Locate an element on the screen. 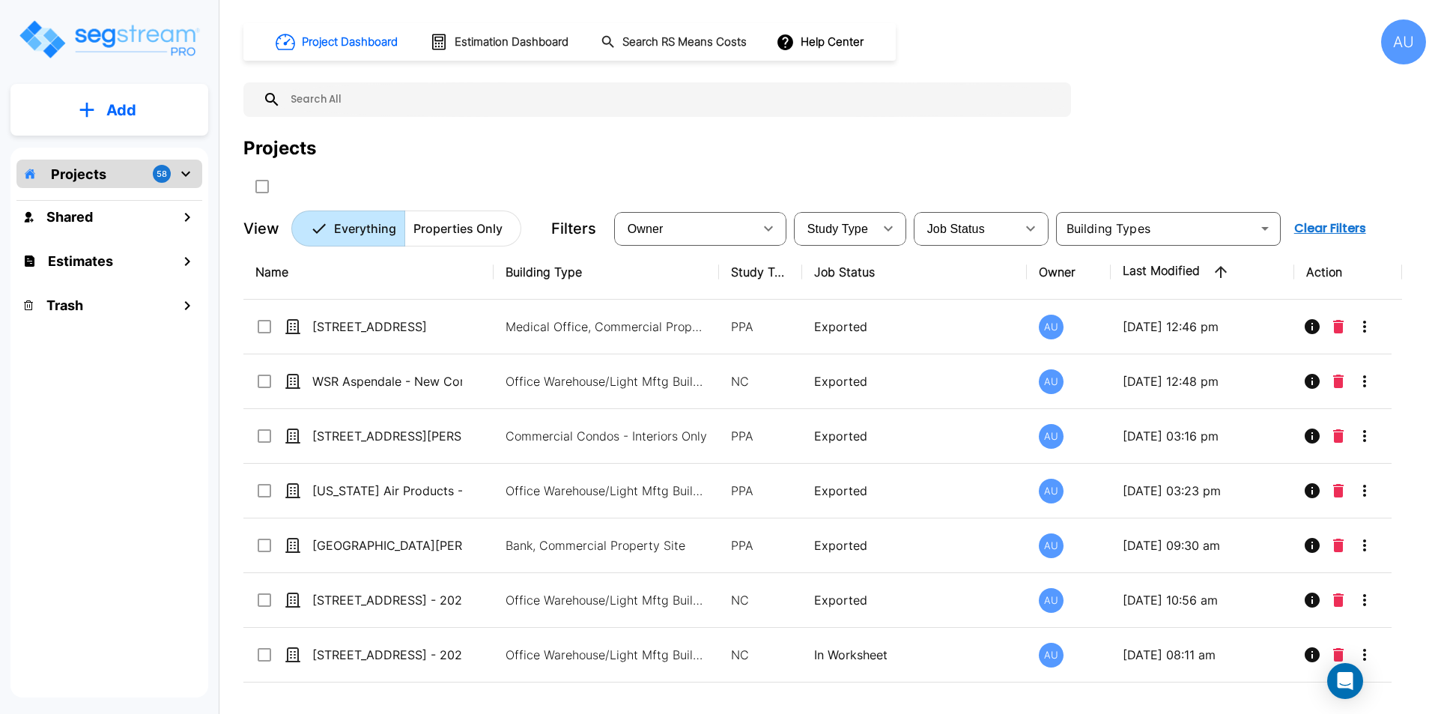 This screenshot has height=714, width=1438. button: Add is located at coordinates (109, 110).